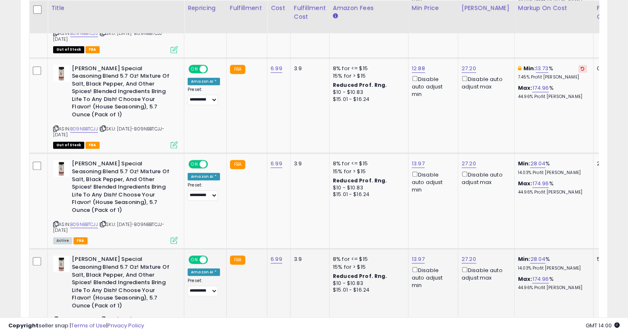 Image resolution: width=628 pixels, height=334 pixels. What do you see at coordinates (116, 8) in the screenshot?
I see `div: Title` at bounding box center [116, 8].